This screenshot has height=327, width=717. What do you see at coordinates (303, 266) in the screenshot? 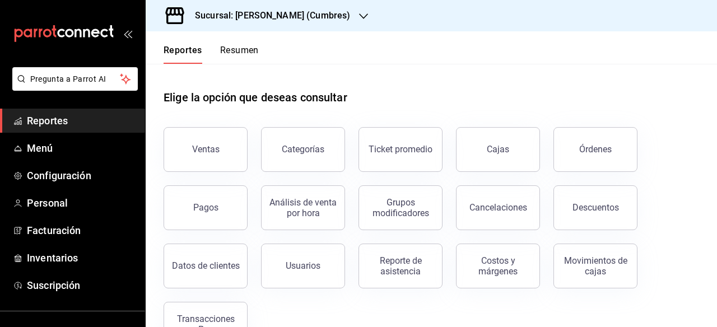
I see `button: Usuarios` at bounding box center [303, 266].